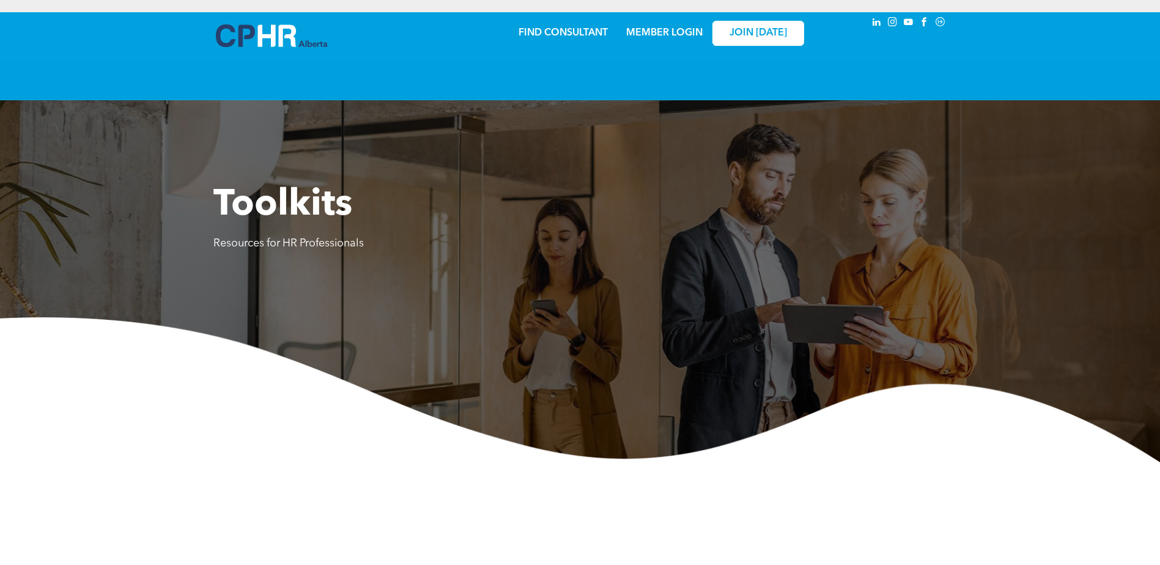 The width and height of the screenshot is (1160, 565). I want to click on a: youtube, so click(908, 23).